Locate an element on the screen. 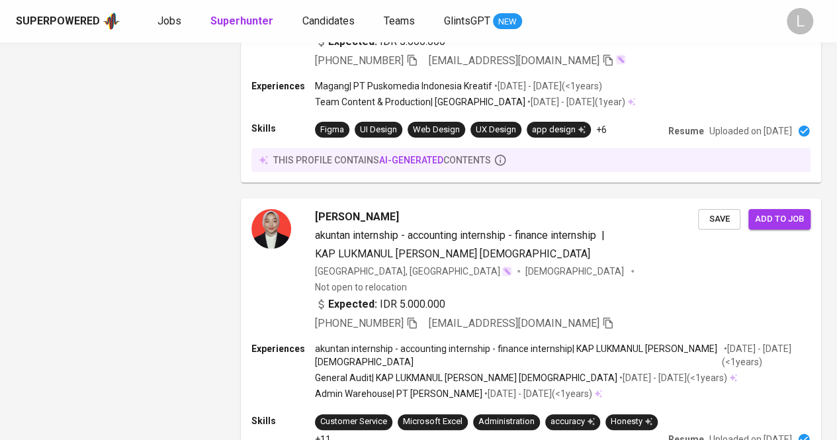 This screenshot has width=837, height=440. div: IDR 5.000.000 is located at coordinates (380, 304).